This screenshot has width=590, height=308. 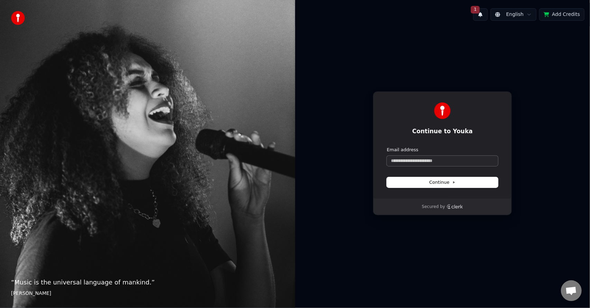 I want to click on span: Continue, so click(x=442, y=182).